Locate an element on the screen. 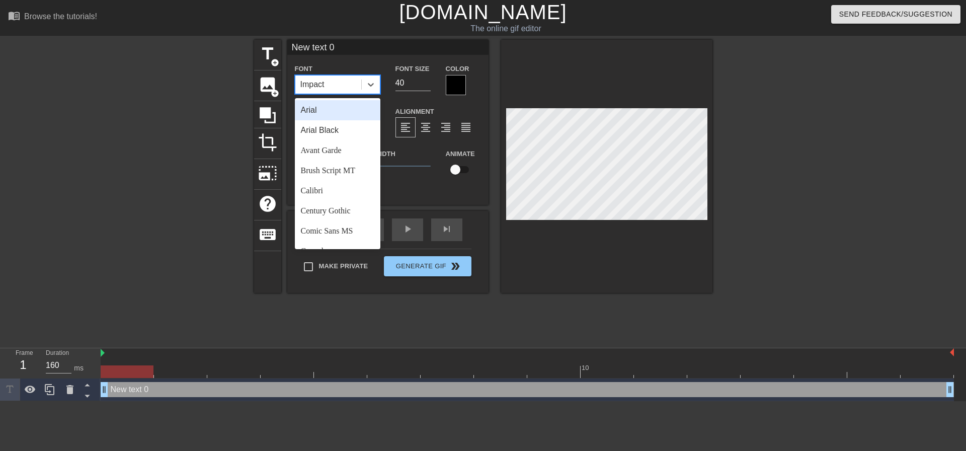  label: Font is located at coordinates (303, 69).